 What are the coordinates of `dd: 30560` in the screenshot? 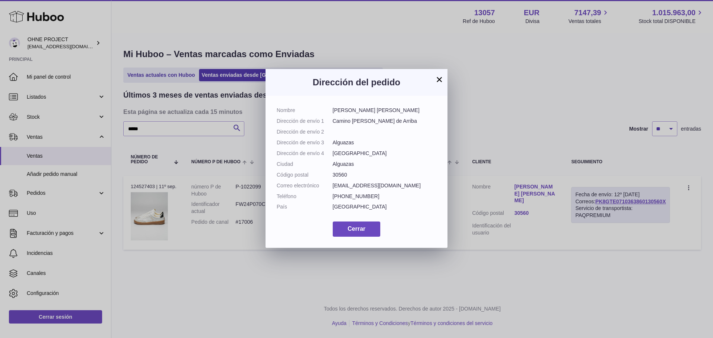 It's located at (385, 175).